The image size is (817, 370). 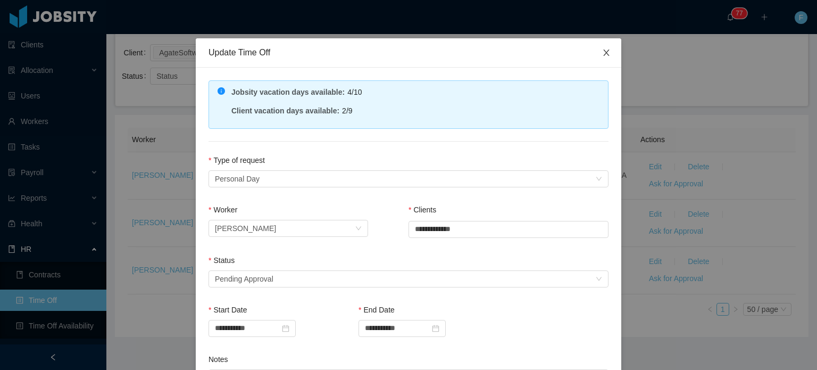 I want to click on label: Start Date, so click(x=228, y=310).